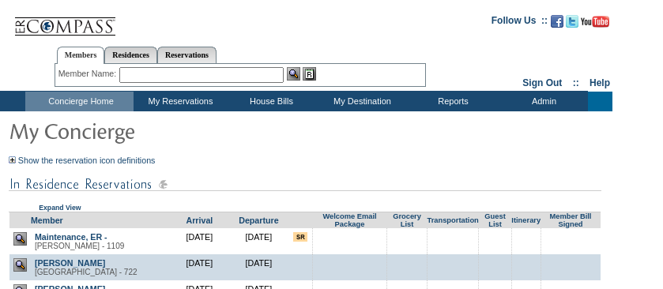 The height and width of the screenshot is (289, 663). I want to click on input: There are special requests for this reservation!, so click(300, 237).